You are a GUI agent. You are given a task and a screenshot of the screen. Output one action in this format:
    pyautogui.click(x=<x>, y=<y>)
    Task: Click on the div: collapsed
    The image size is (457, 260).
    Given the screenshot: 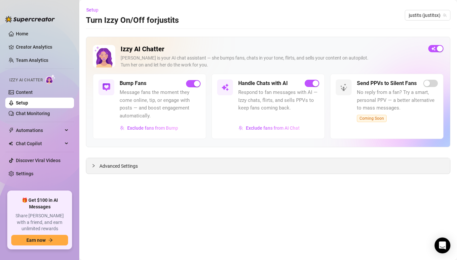 What is the action you would take?
    pyautogui.click(x=95, y=165)
    